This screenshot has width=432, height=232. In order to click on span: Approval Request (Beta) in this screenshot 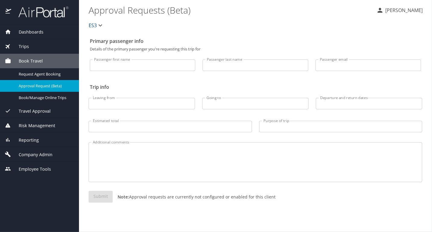, I will do `click(45, 86)`.